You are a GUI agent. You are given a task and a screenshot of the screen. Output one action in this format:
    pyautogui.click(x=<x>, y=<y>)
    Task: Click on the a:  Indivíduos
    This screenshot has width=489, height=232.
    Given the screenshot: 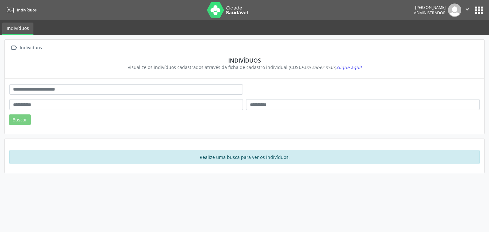 What is the action you would take?
    pyautogui.click(x=26, y=48)
    